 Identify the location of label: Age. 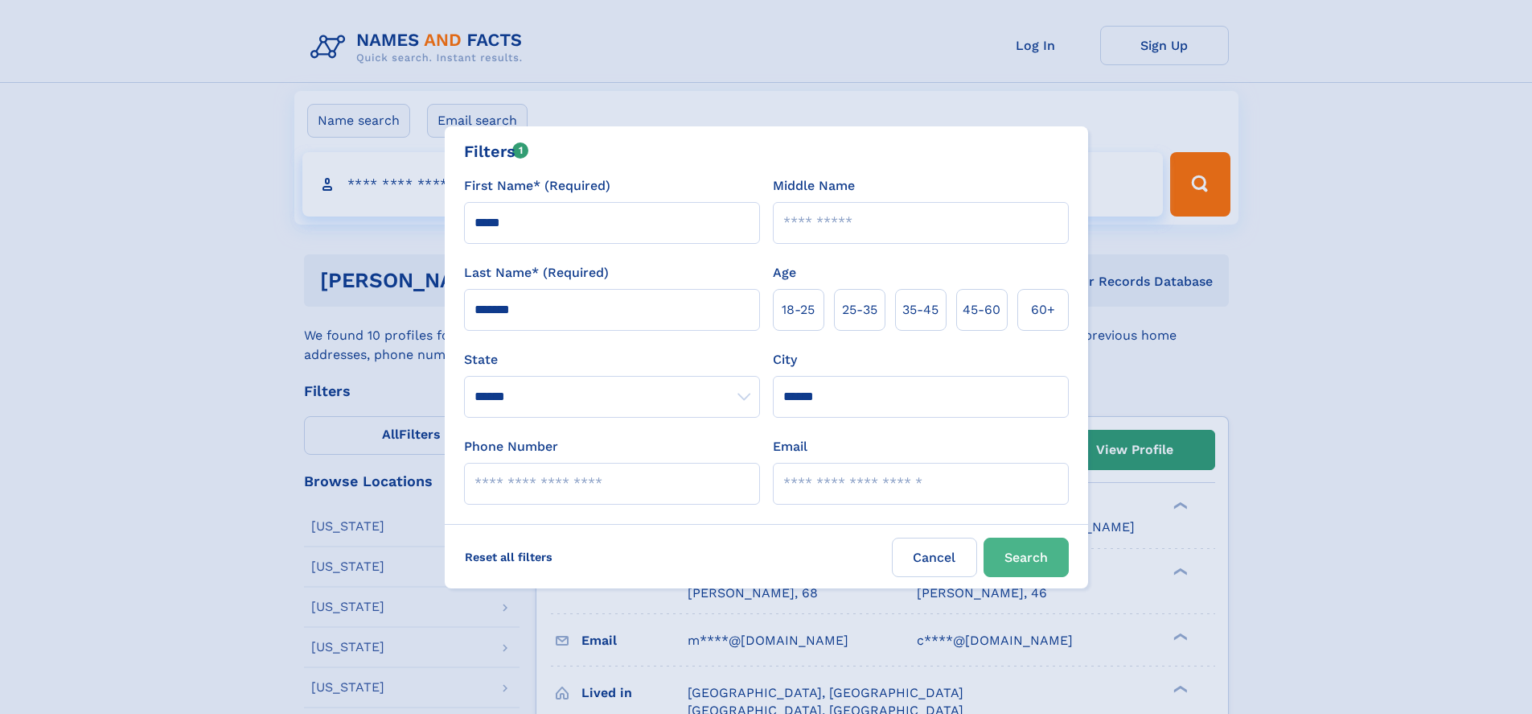
(784, 273).